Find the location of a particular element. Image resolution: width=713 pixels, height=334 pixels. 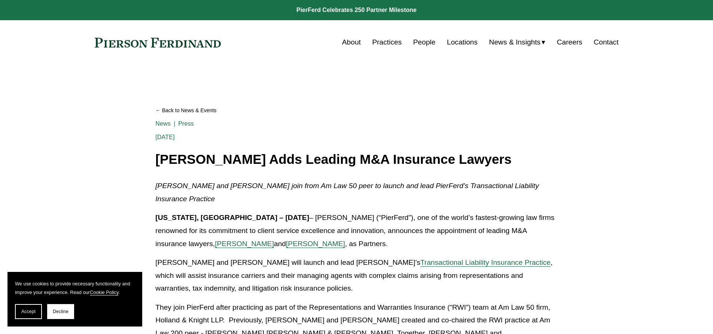

a: People is located at coordinates (425, 42).